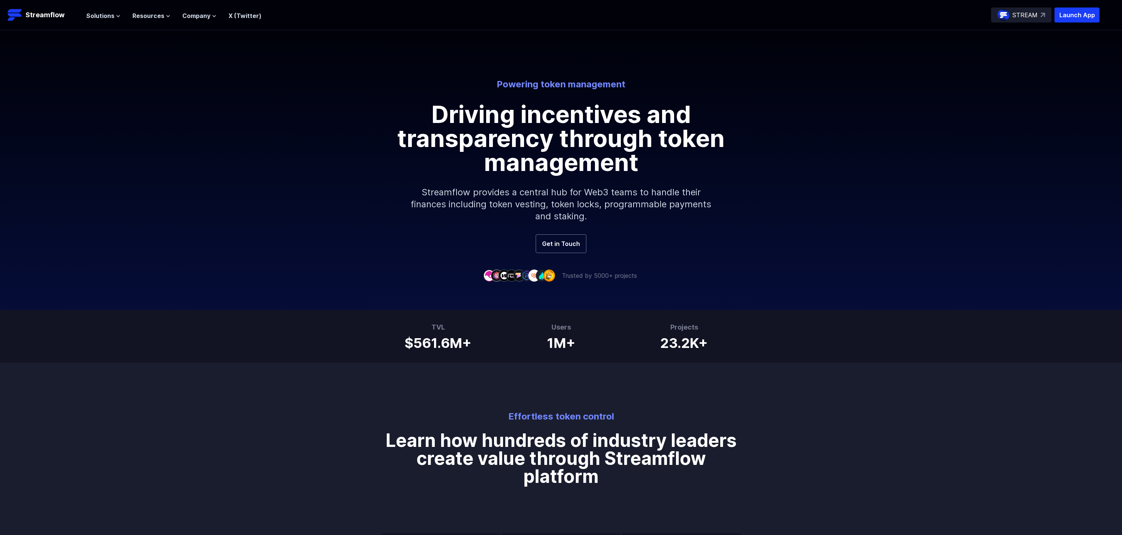 The height and width of the screenshot is (535, 1122). What do you see at coordinates (561, 417) in the screenshot?
I see `p: Effortless token control` at bounding box center [561, 417].